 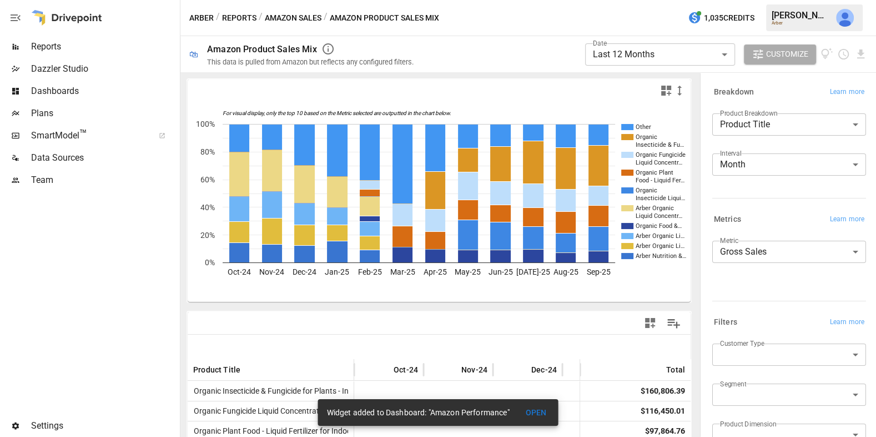 What do you see at coordinates (661, 255) in the screenshot?
I see `text: Arber Nutrition &…` at bounding box center [661, 255].